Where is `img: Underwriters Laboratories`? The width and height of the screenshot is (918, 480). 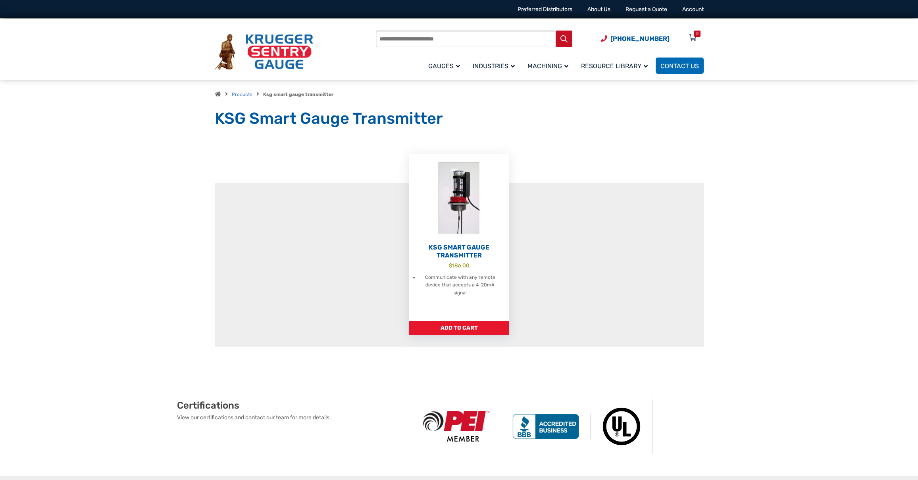
img: Underwriters Laboratories is located at coordinates (622, 427).